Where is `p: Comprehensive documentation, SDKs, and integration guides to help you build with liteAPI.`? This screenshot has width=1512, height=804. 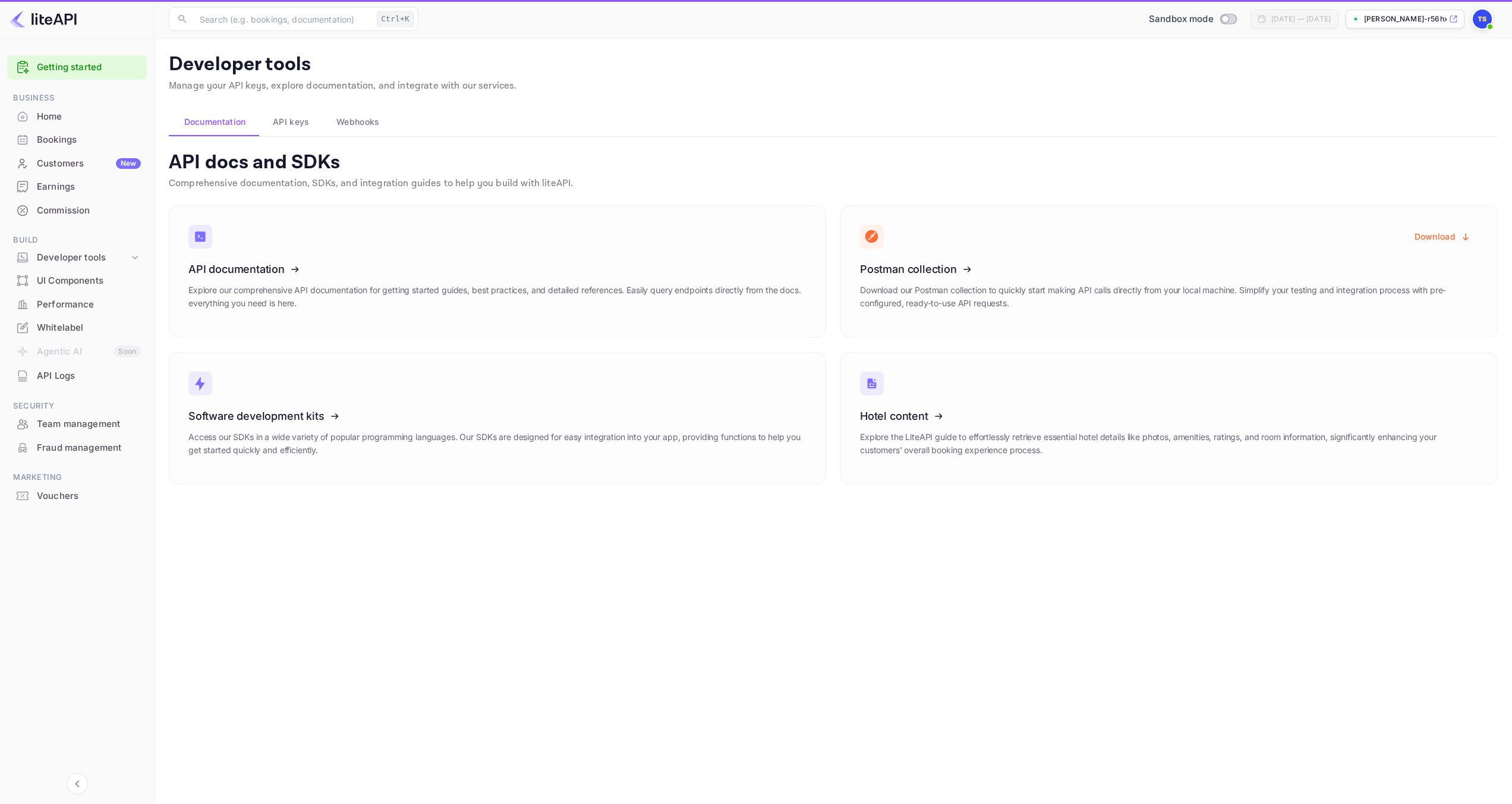
p: Comprehensive documentation, SDKs, and integration guides to help you build with liteAPI. is located at coordinates (833, 184).